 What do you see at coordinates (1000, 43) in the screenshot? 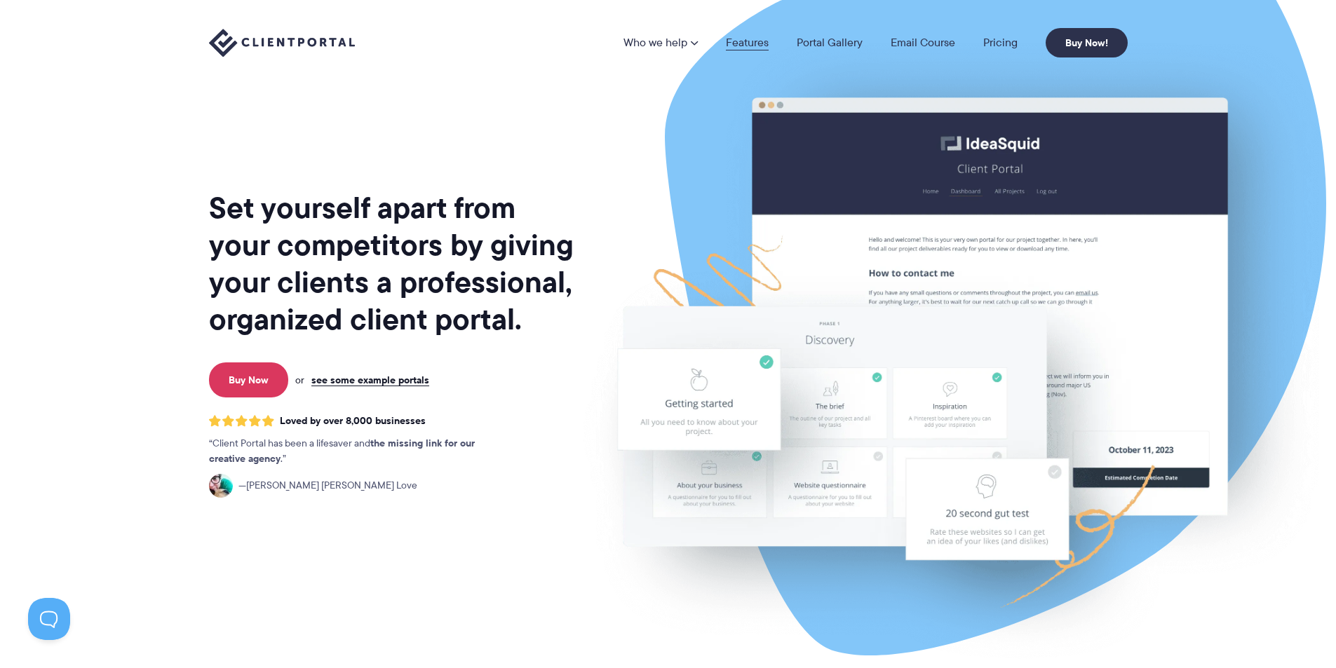
I see `a: Pricing` at bounding box center [1000, 43].